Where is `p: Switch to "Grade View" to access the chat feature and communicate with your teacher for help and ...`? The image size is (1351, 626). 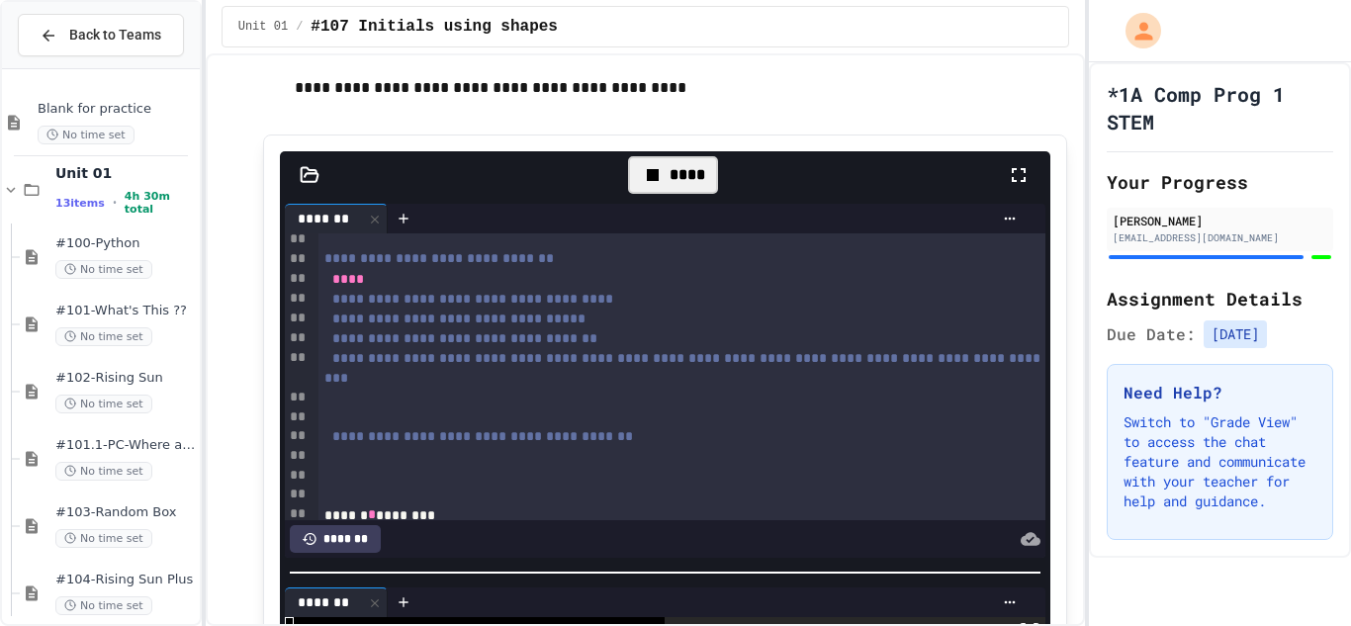
p: Switch to "Grade View" to access the chat feature and communicate with your teacher for help and ... is located at coordinates (1219, 462).